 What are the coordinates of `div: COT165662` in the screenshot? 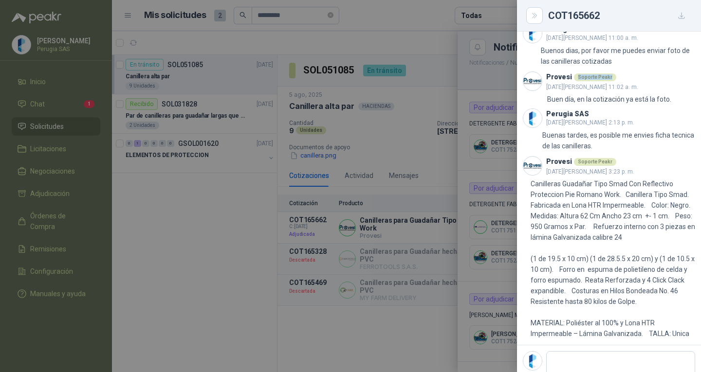 It's located at (619, 16).